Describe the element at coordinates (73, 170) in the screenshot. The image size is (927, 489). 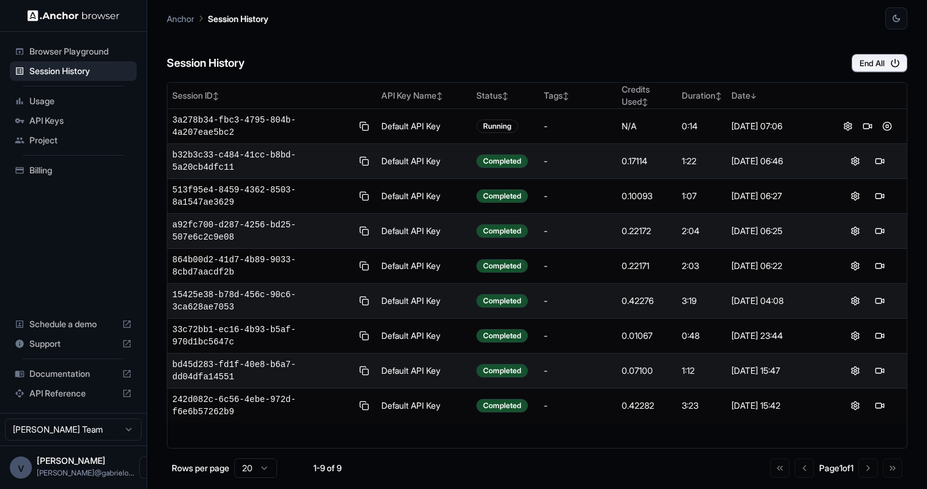
I see `div: Billing` at that location.